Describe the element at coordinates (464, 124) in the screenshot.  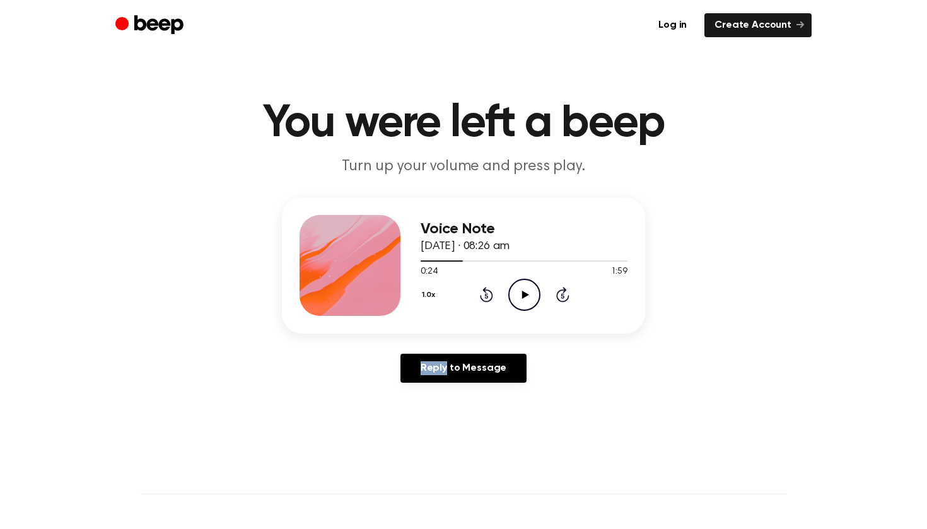
I see `h1: You were left a beep` at that location.